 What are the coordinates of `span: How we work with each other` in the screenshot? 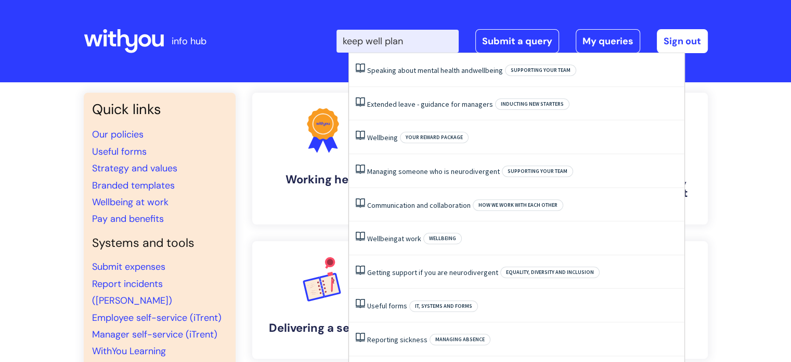 It's located at (518, 205).